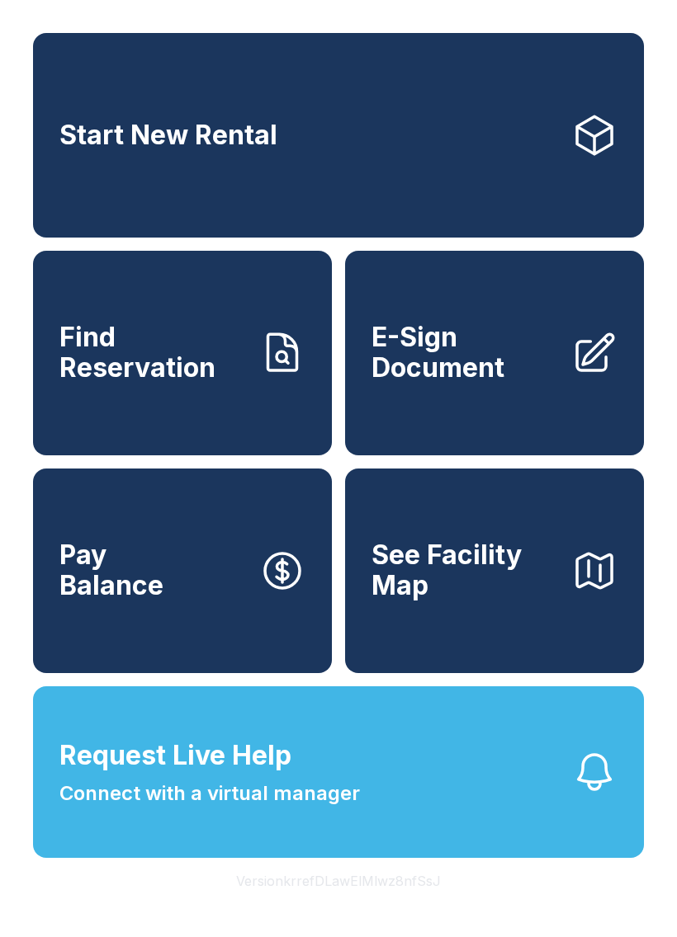 The width and height of the screenshot is (677, 937). What do you see at coordinates (175, 756) in the screenshot?
I see `span: Request Live Help` at bounding box center [175, 756].